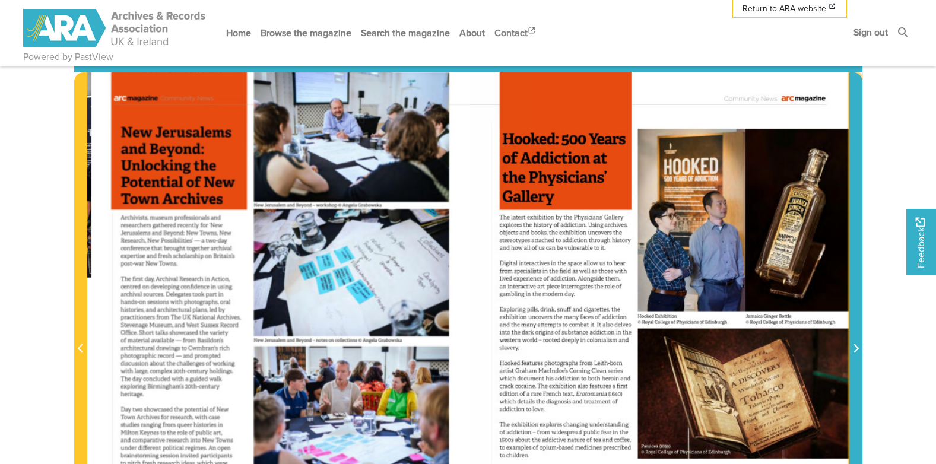 The height and width of the screenshot is (464, 936). I want to click on img: ARA - ARC Magazine | Powered by PastView, so click(115, 28).